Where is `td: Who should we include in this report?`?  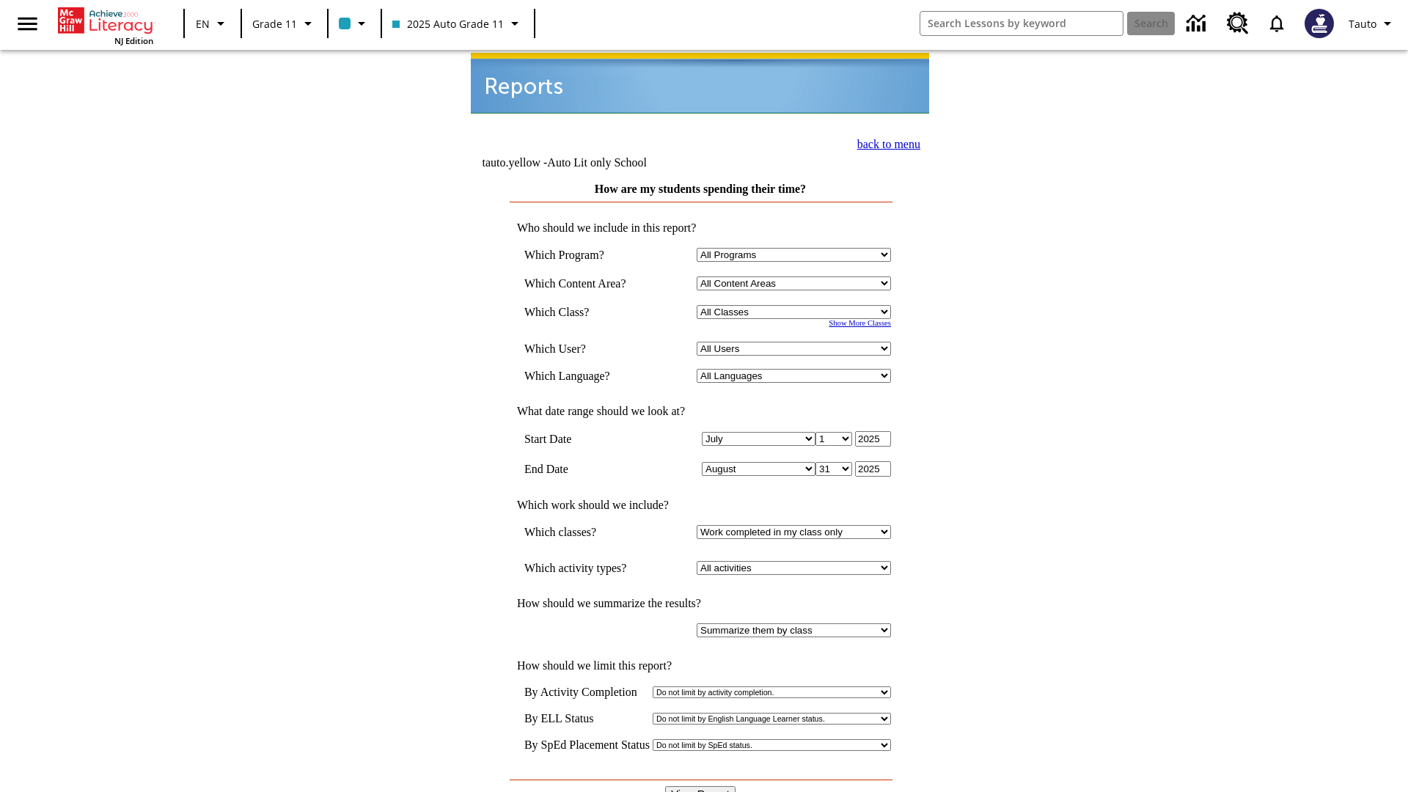
td: Who should we include in this report? is located at coordinates (700, 228).